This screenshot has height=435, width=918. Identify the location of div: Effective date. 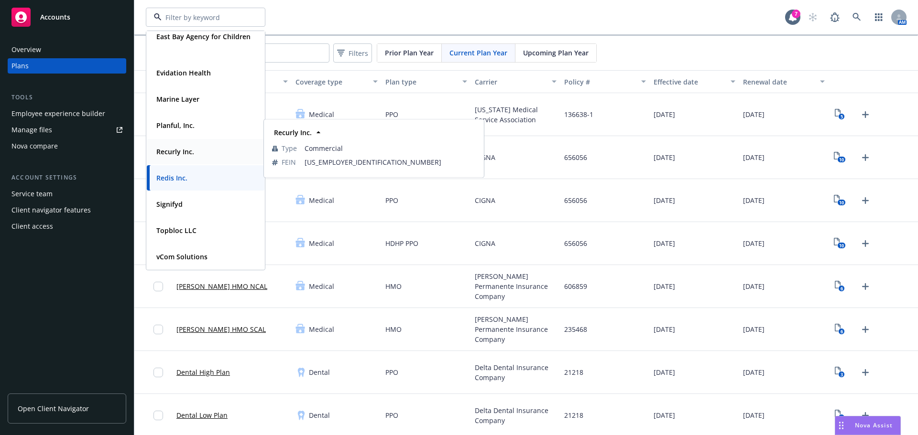
(689, 82).